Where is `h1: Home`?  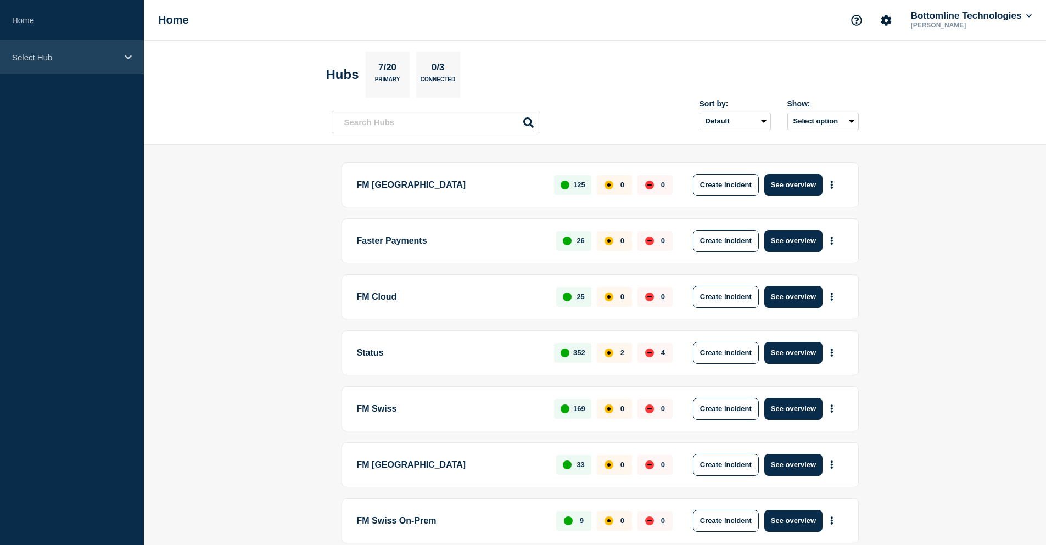 h1: Home is located at coordinates (173, 20).